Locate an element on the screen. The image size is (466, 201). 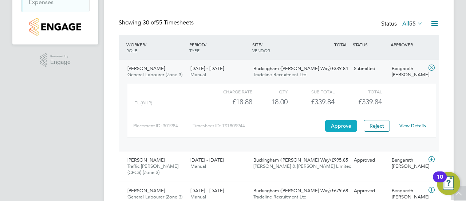
div: SITE is located at coordinates (282, 47).